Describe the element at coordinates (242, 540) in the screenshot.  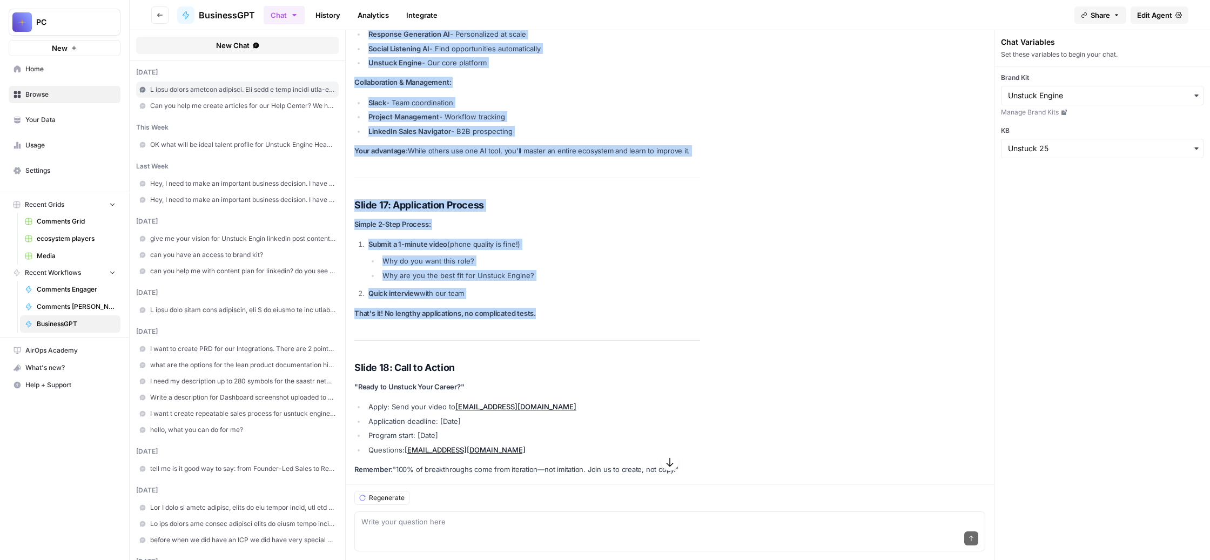
I see `span: before when we did have an ICP we did have very special call to action: Carve Out* Exact and Acti...` at that location.